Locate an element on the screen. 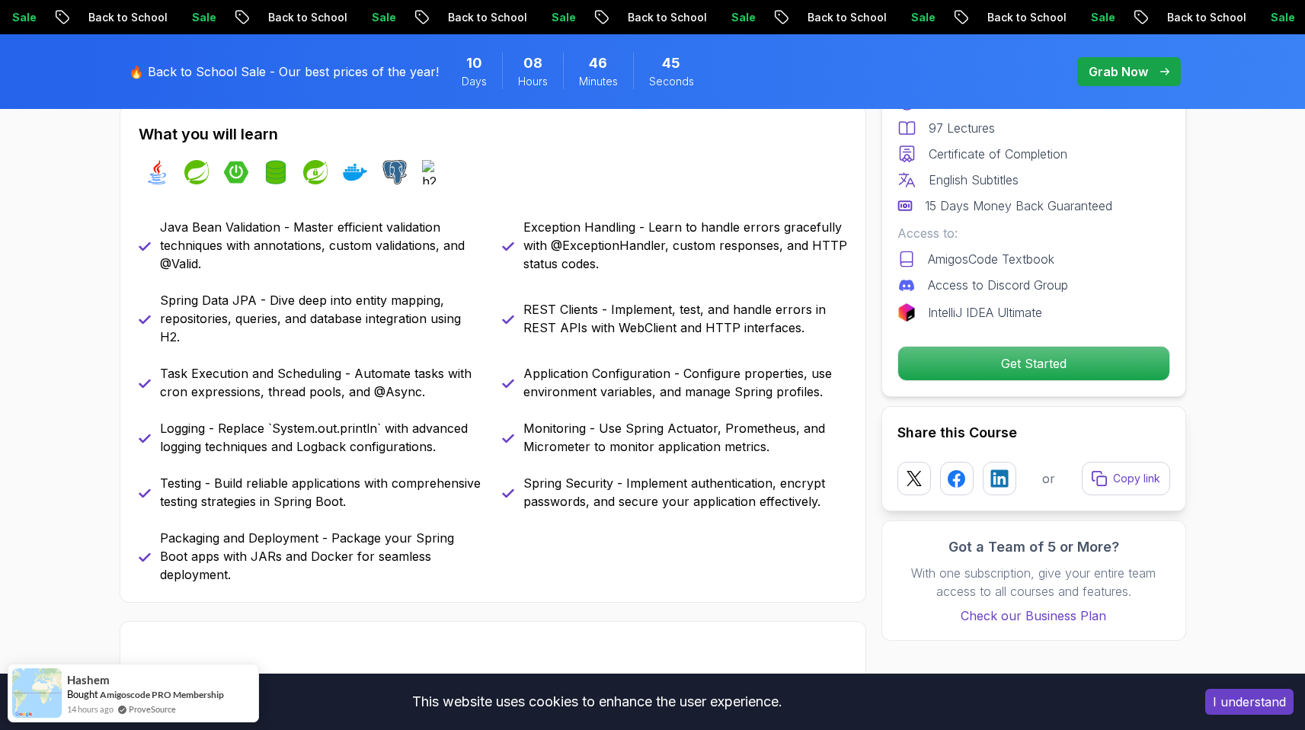 This screenshot has width=1305, height=730. p: Packaging and Deployment - Package your Spring Boot apps with JARs and Docker for seamless deploy... is located at coordinates (321, 556).